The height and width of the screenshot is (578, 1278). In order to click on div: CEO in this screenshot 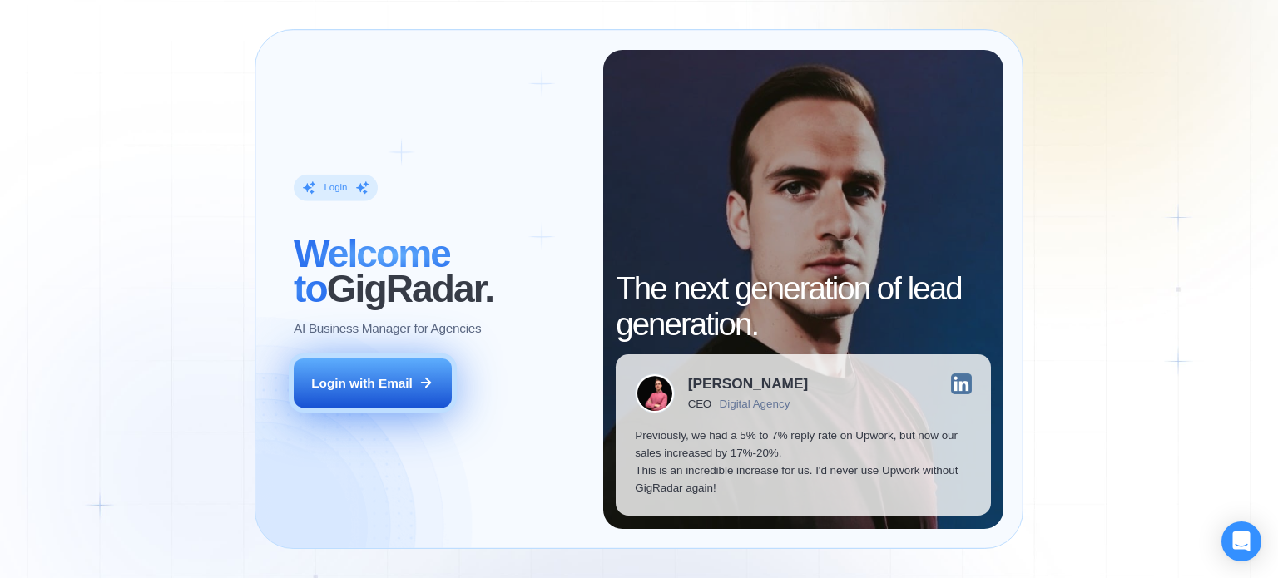, I will do `click(700, 404)`.